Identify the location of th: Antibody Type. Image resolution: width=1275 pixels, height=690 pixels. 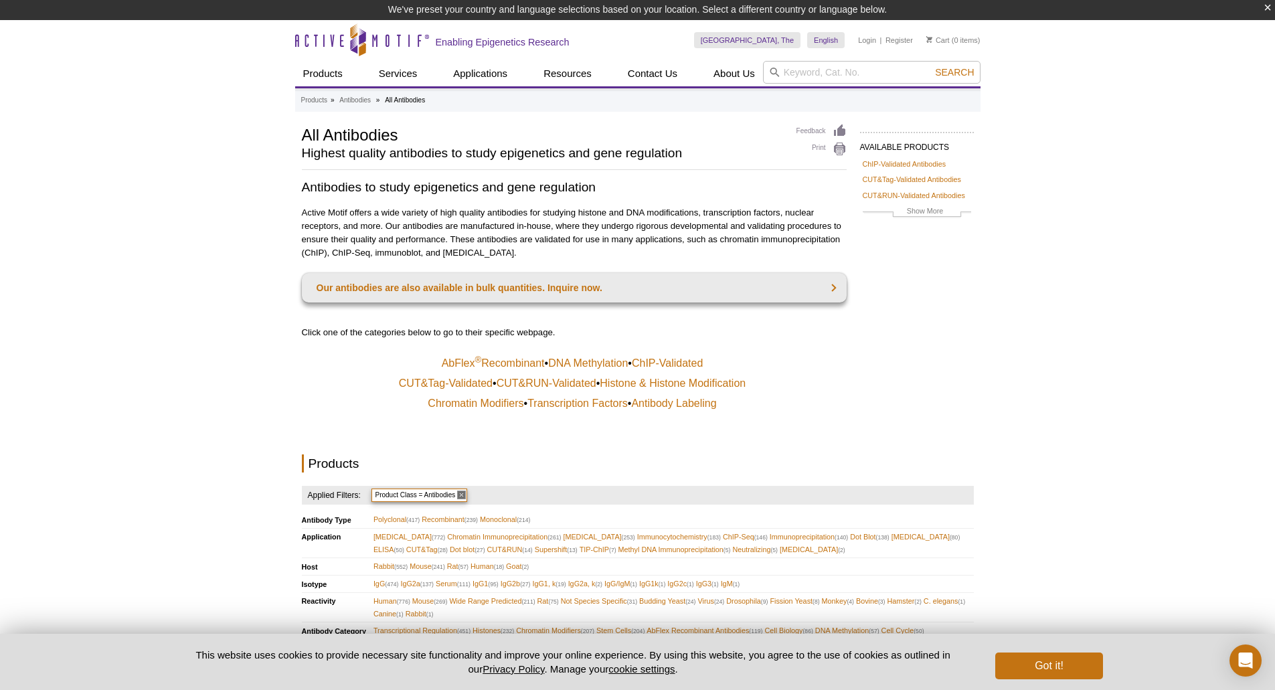
(337, 519).